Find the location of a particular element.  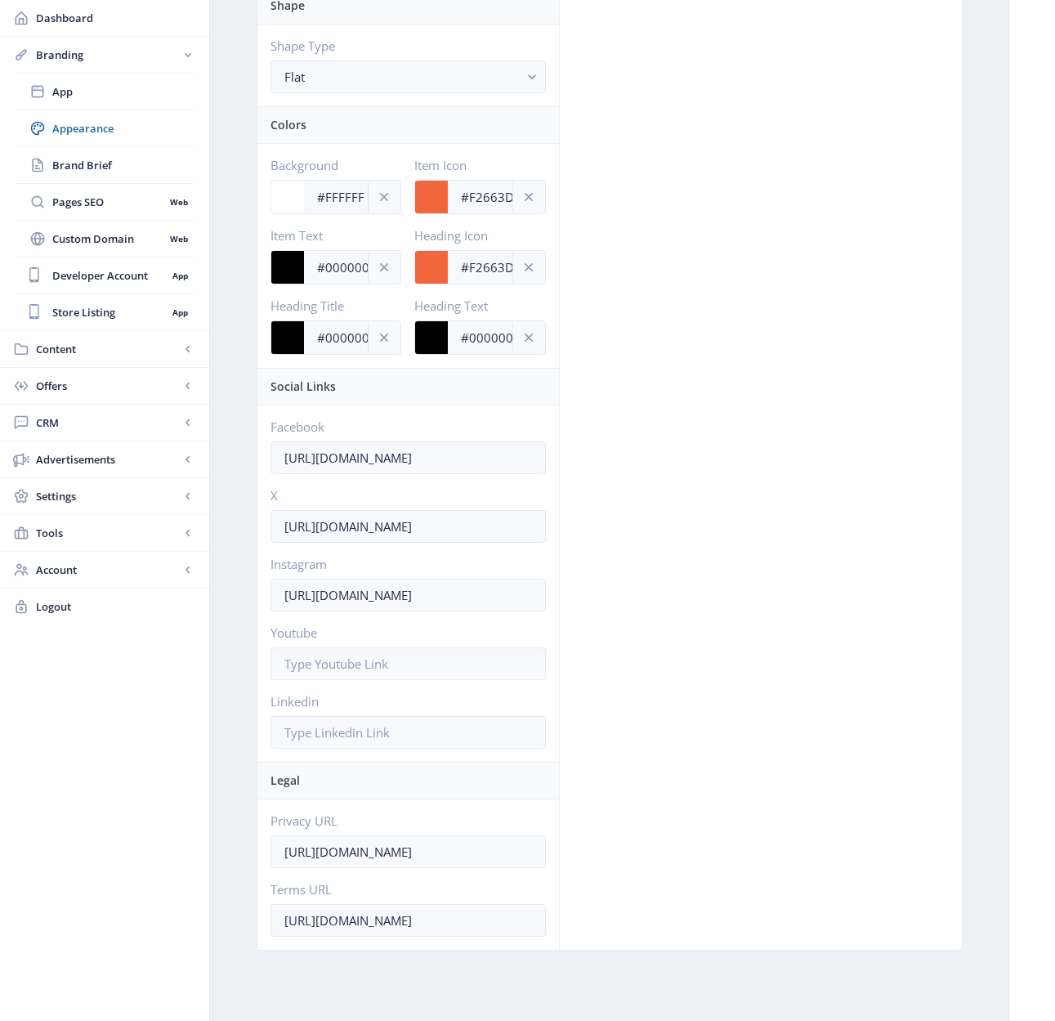

span: Offers is located at coordinates (108, 386).